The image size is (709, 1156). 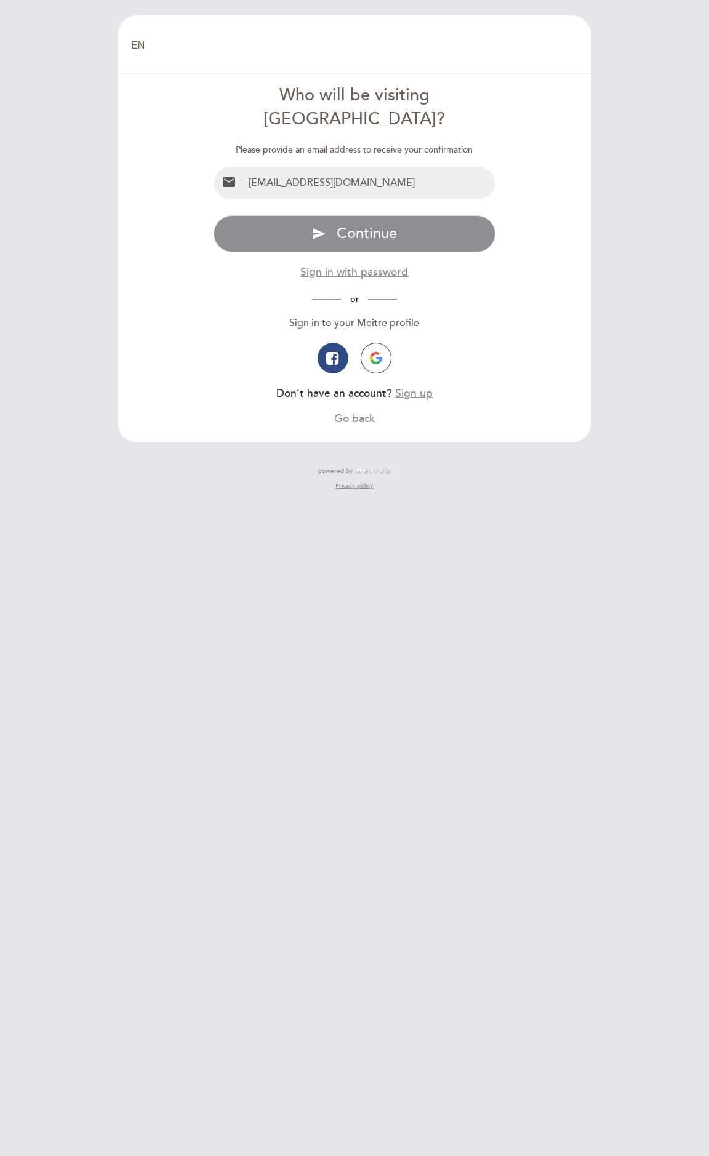 I want to click on span: Don’t have an account?, so click(x=334, y=393).